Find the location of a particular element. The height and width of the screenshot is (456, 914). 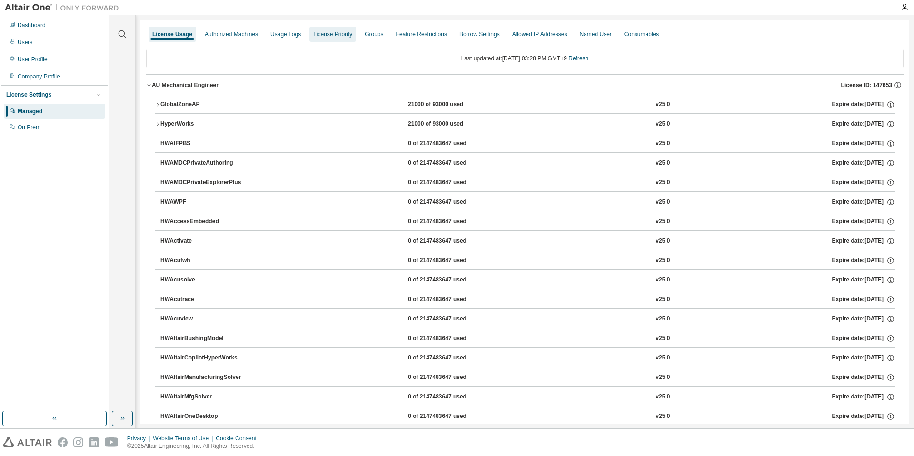

div: License Settings is located at coordinates (29, 95).